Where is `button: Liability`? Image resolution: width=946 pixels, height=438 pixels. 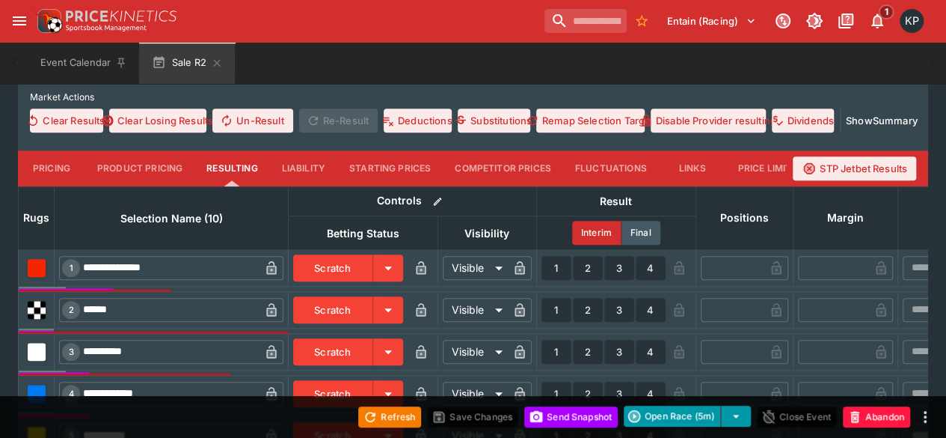 button: Liability is located at coordinates (304, 168).